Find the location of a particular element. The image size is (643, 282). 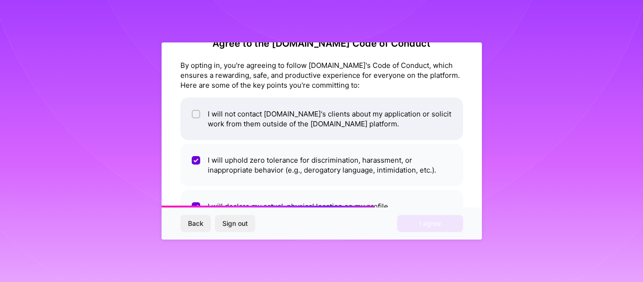

span: Back is located at coordinates (196, 223).